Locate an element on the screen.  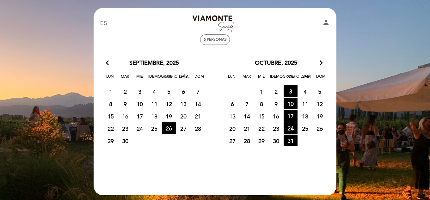
span: 6 personas is located at coordinates (215, 39).